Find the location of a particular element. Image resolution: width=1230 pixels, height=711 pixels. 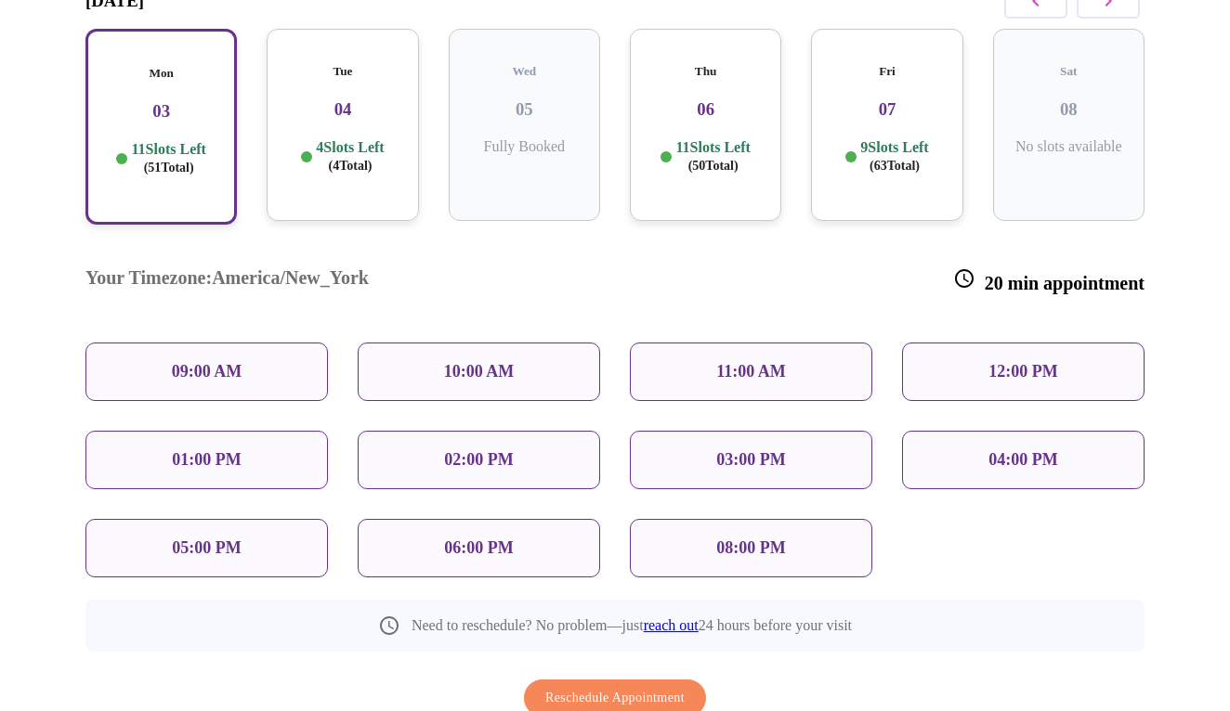

p: No slots available is located at coordinates (1068, 147).